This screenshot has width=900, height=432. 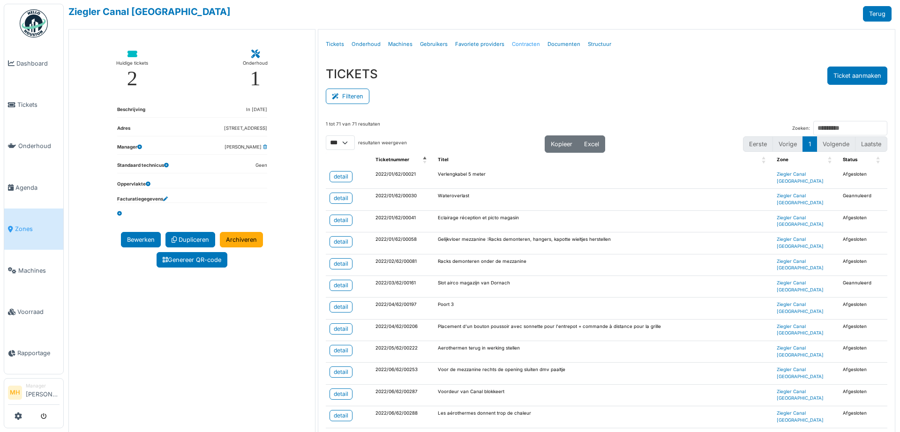 I want to click on button: 1, so click(x=809, y=144).